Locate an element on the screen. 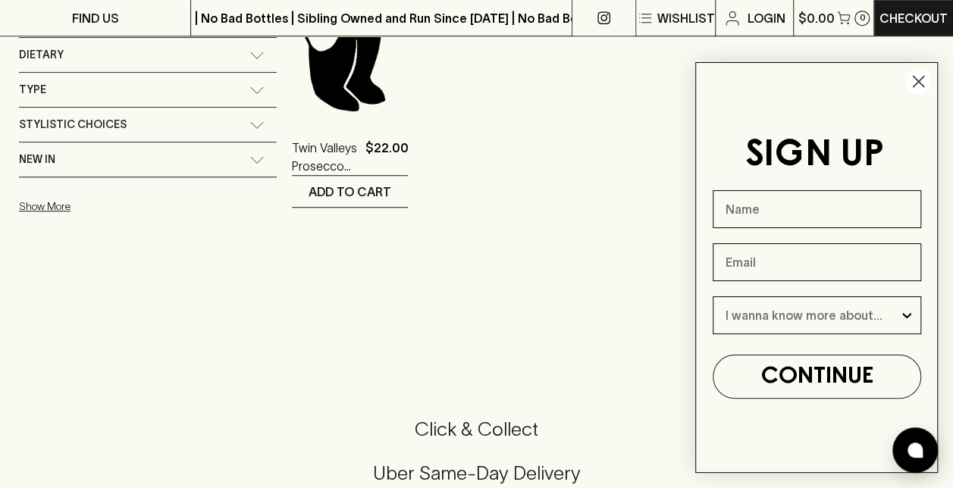 The width and height of the screenshot is (953, 488). h5: Uber Same-Day Delivery is located at coordinates (476, 473).